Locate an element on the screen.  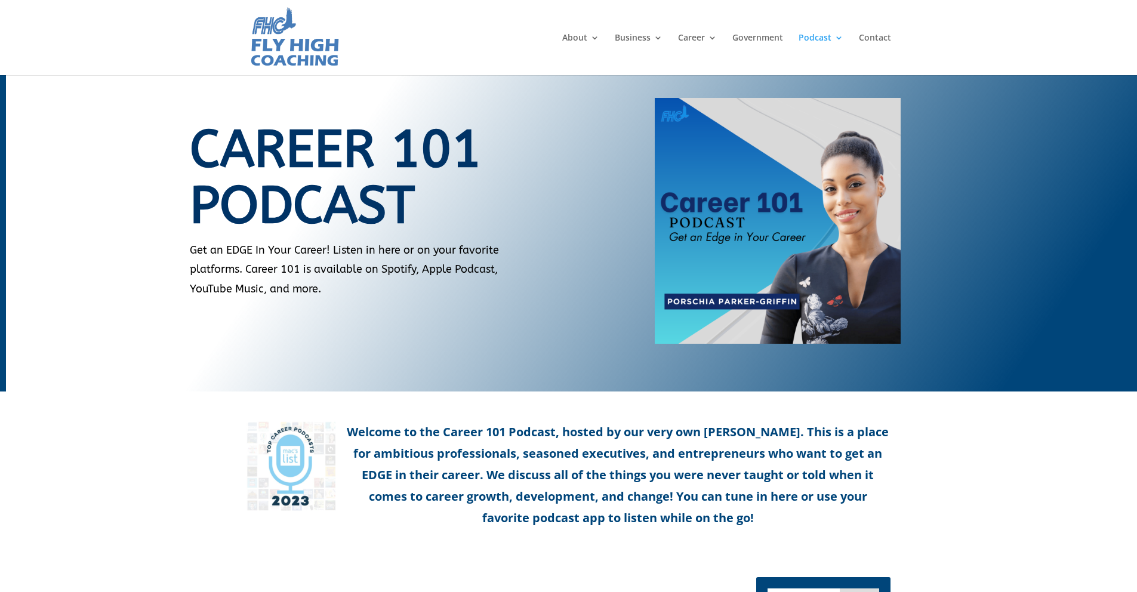
span: Career 101 Podcast is located at coordinates (335, 177).